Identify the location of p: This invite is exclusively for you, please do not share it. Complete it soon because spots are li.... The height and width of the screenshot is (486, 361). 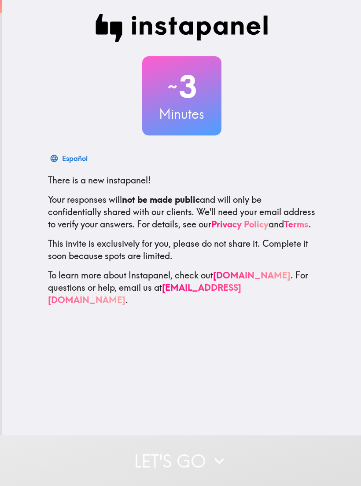
(182, 250).